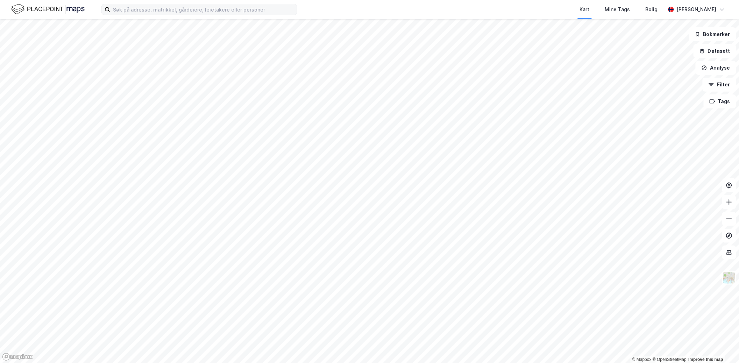 The image size is (739, 363). I want to click on button: Filter, so click(720, 85).